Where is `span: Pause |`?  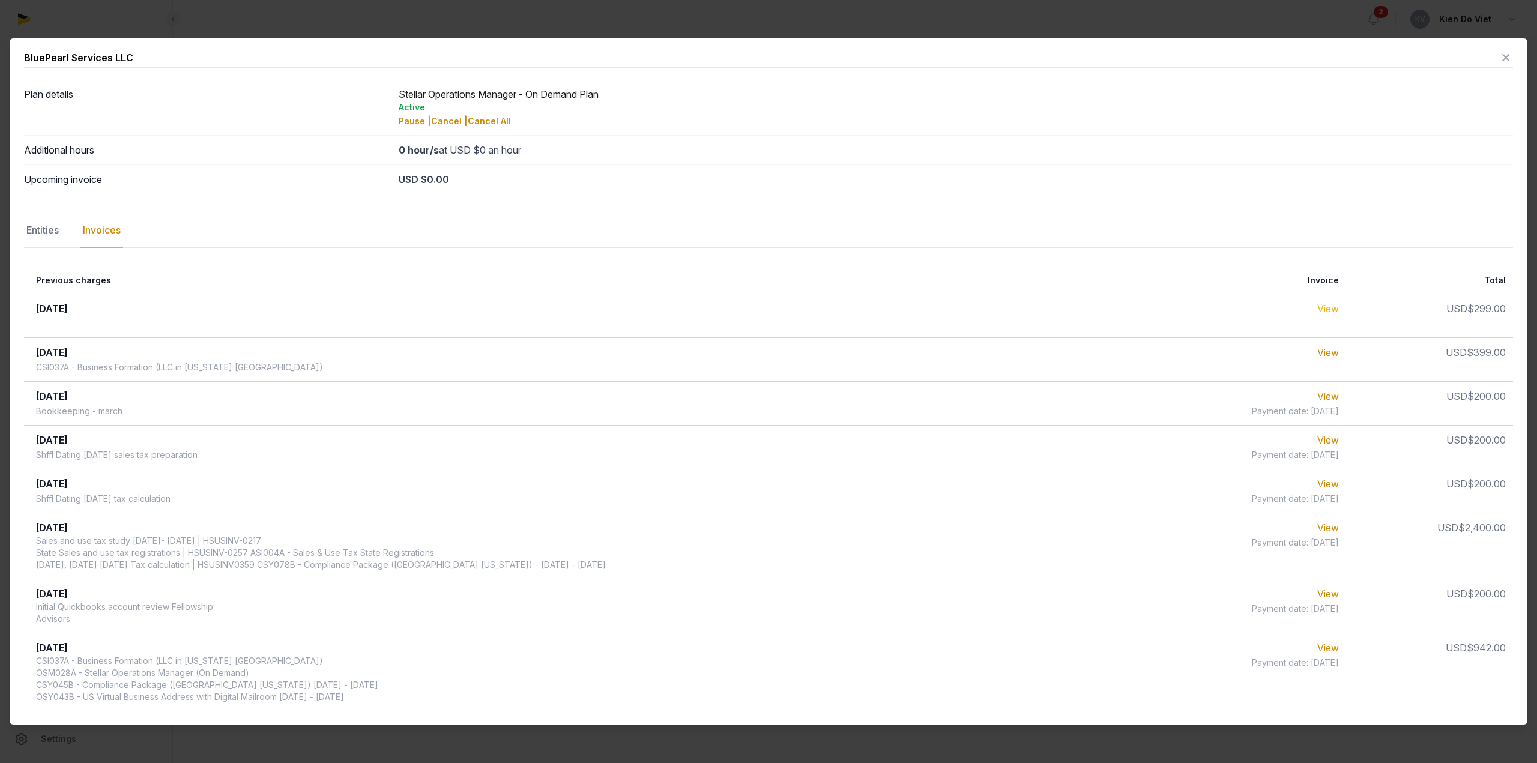 span: Pause | is located at coordinates (415, 121).